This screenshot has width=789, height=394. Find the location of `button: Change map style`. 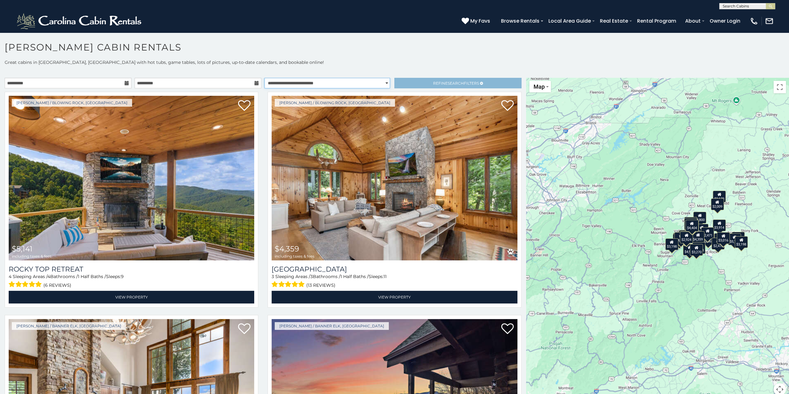

button: Change map style is located at coordinates (540, 86).